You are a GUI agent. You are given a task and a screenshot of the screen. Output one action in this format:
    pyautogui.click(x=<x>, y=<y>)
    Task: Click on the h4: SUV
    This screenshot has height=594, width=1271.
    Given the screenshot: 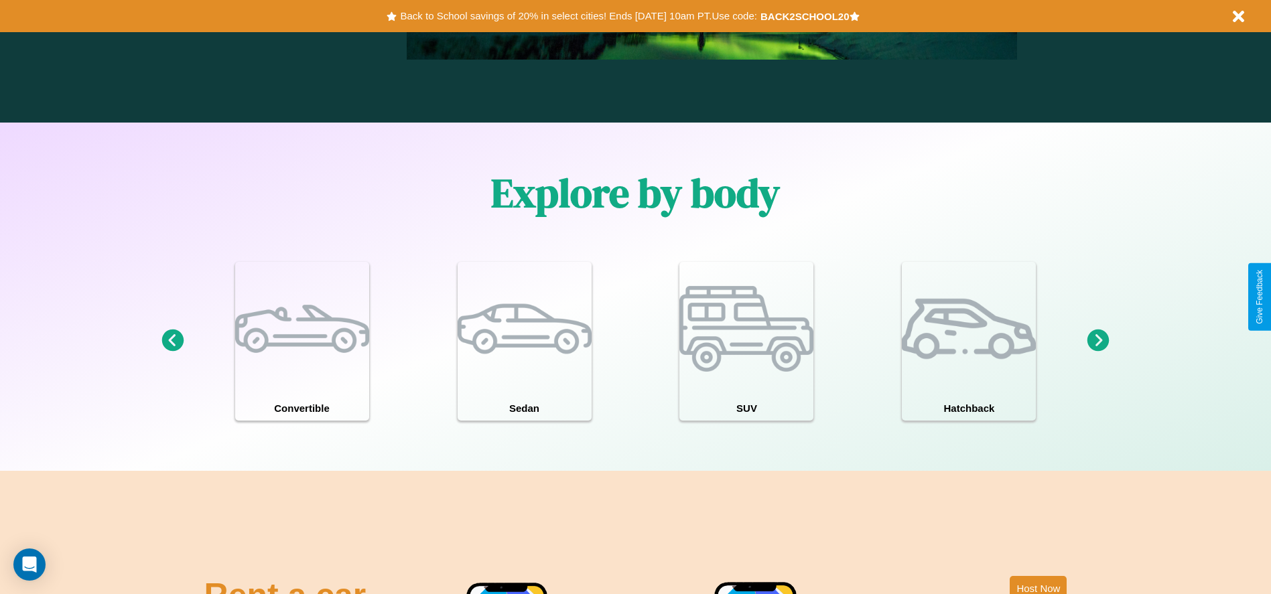 What is the action you would take?
    pyautogui.click(x=746, y=408)
    